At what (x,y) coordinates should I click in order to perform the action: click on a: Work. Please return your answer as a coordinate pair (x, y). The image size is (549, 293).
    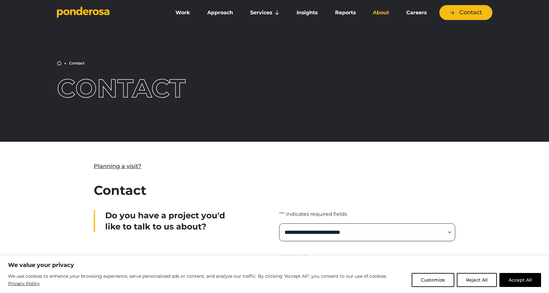
    Looking at the image, I should click on (183, 13).